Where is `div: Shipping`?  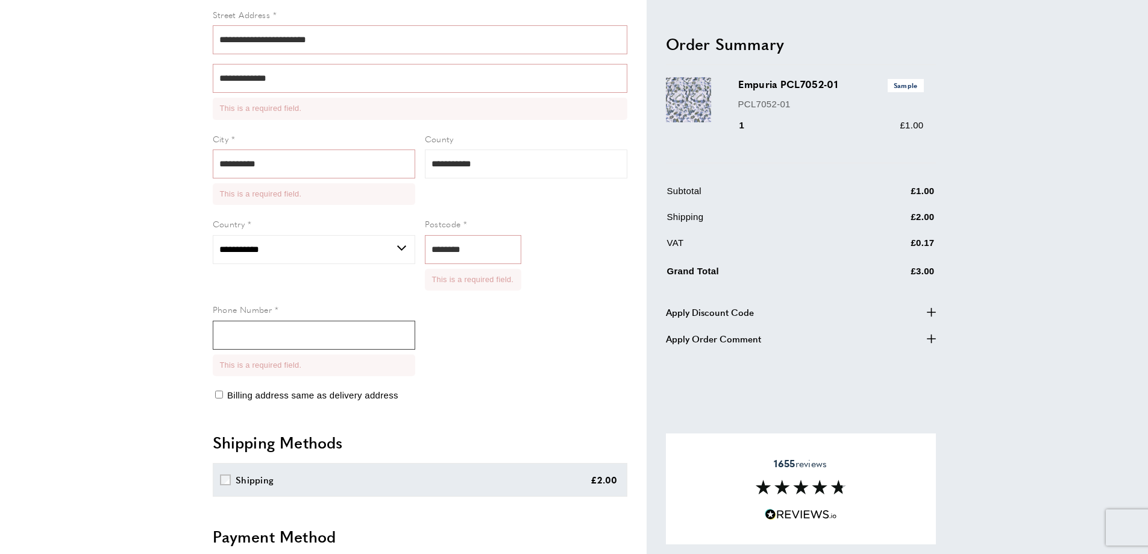 div: Shipping is located at coordinates (254, 480).